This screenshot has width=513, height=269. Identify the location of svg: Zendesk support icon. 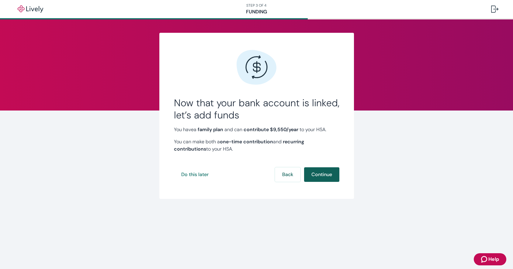
(485, 260).